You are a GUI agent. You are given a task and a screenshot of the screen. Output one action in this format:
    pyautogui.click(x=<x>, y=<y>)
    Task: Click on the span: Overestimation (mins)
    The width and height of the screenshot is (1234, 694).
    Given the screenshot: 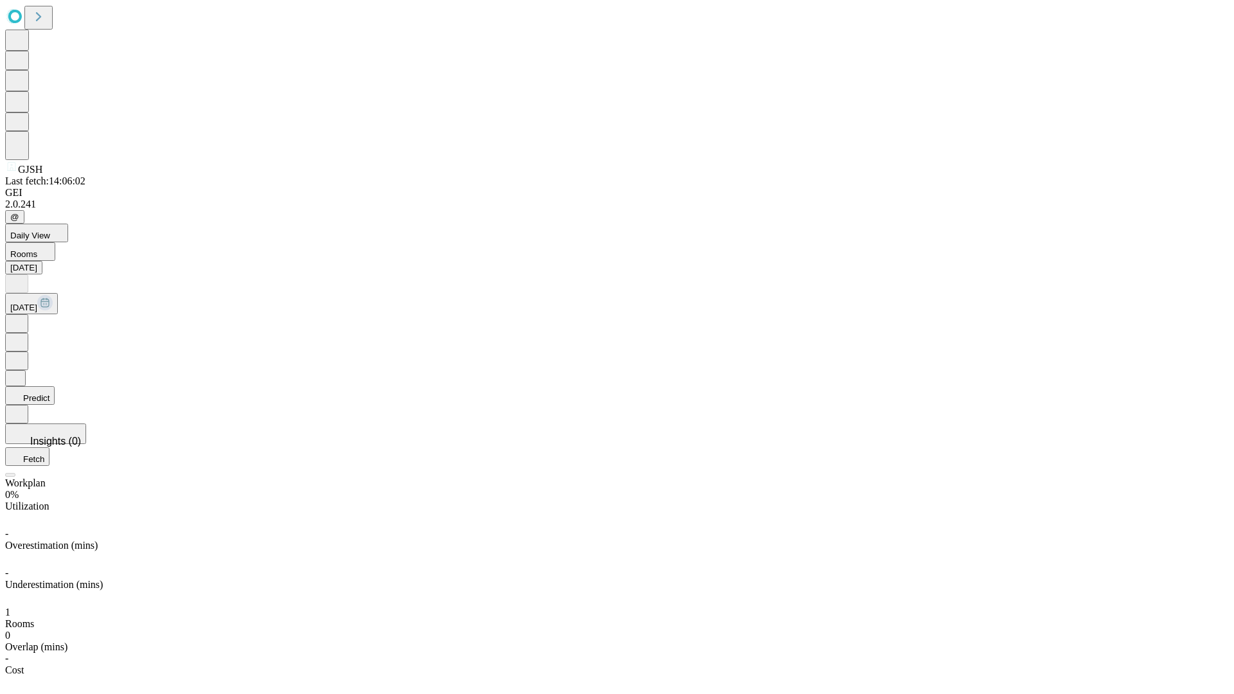 What is the action you would take?
    pyautogui.click(x=51, y=545)
    